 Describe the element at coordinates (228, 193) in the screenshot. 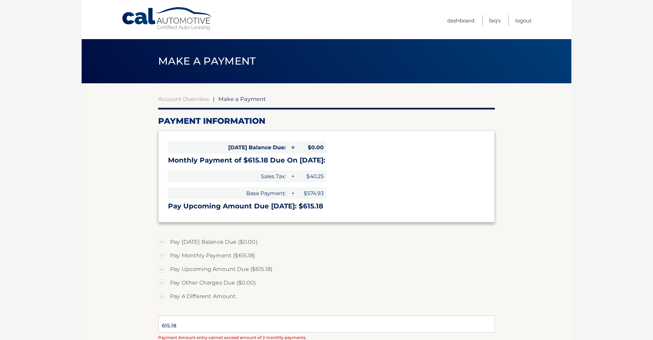

I see `span: Base Payment:` at that location.